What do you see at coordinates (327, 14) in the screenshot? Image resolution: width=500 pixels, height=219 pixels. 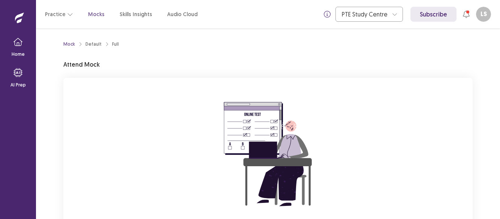 I see `button: info` at bounding box center [327, 14].